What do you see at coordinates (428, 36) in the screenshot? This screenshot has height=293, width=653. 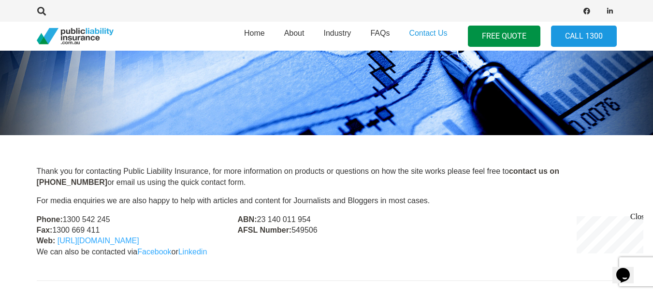 I see `a: Contact Us` at bounding box center [428, 36].